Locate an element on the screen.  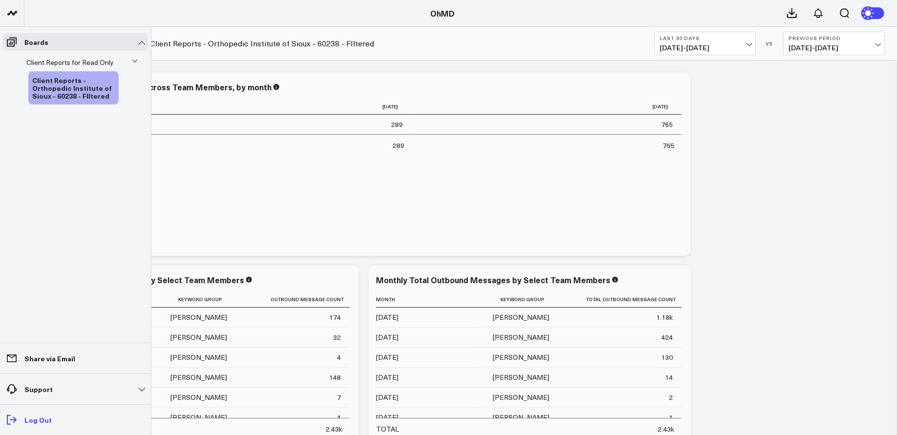
b: Previous Period is located at coordinates (834, 38).